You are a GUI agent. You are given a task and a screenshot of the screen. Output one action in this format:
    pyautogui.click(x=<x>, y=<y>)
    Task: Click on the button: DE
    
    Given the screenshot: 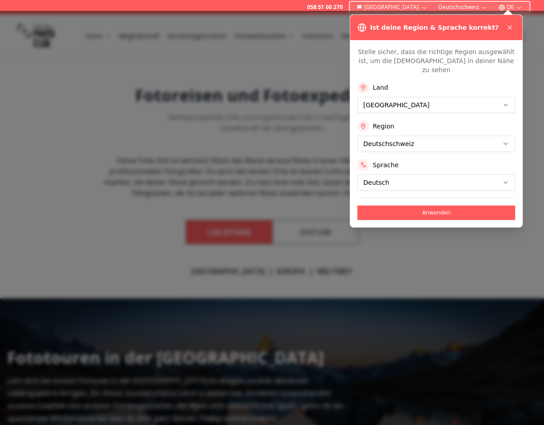 What is the action you would take?
    pyautogui.click(x=510, y=7)
    